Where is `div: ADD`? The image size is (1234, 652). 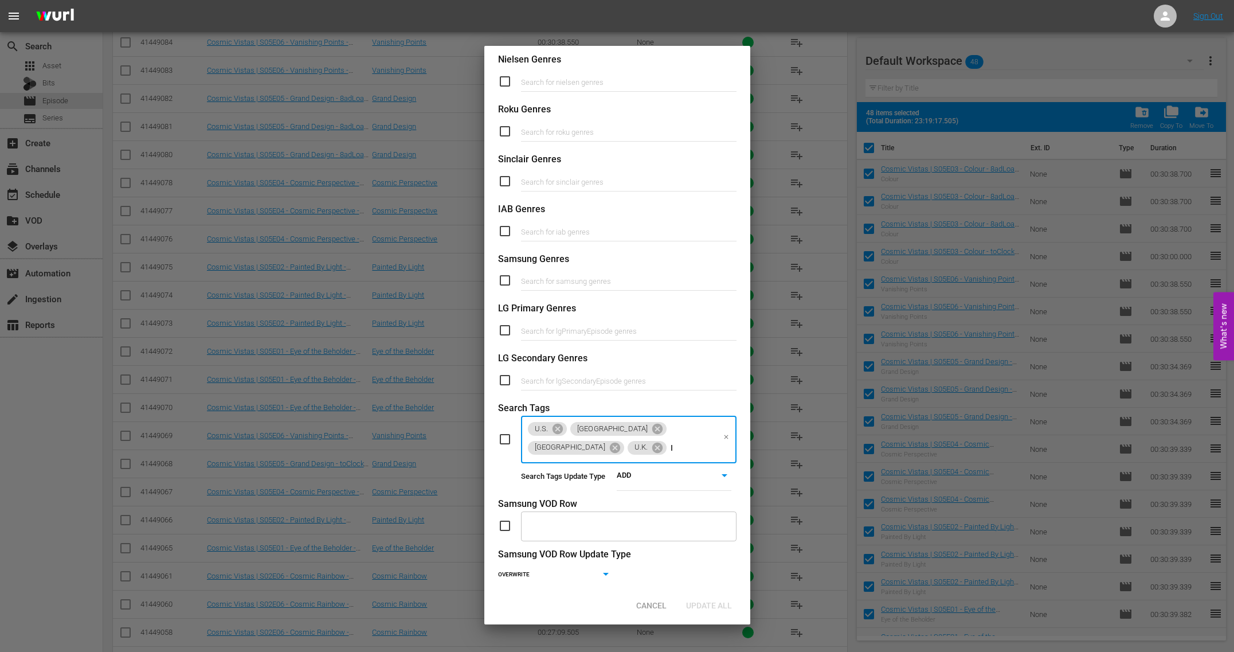 div: ADD is located at coordinates (674, 476).